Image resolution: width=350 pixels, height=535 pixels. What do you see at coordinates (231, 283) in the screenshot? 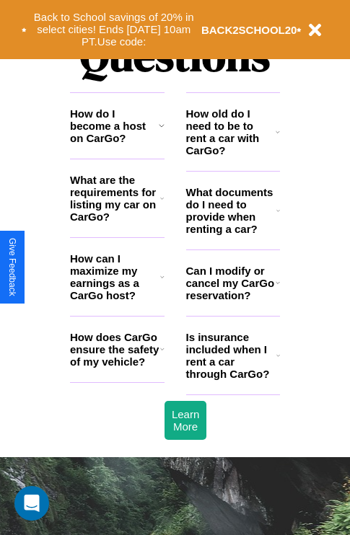
I see `h3: Can I modify or cancel my CarGo reservation?` at bounding box center [231, 283].